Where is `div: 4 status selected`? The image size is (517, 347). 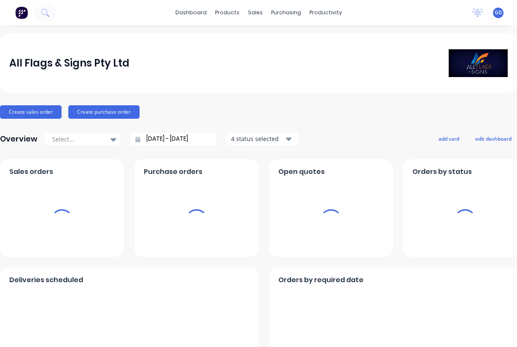
div: 4 status selected is located at coordinates (258, 139).